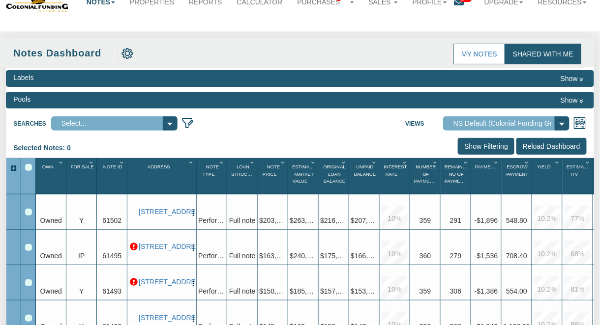  Describe the element at coordinates (544, 167) in the screenshot. I see `span: Yield` at that location.